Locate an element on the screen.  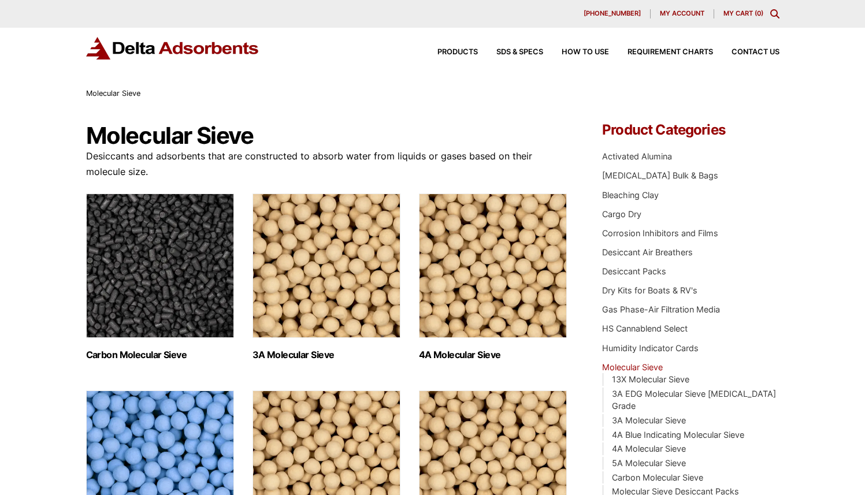
img: 3A Molecular Sieve is located at coordinates (326, 266).